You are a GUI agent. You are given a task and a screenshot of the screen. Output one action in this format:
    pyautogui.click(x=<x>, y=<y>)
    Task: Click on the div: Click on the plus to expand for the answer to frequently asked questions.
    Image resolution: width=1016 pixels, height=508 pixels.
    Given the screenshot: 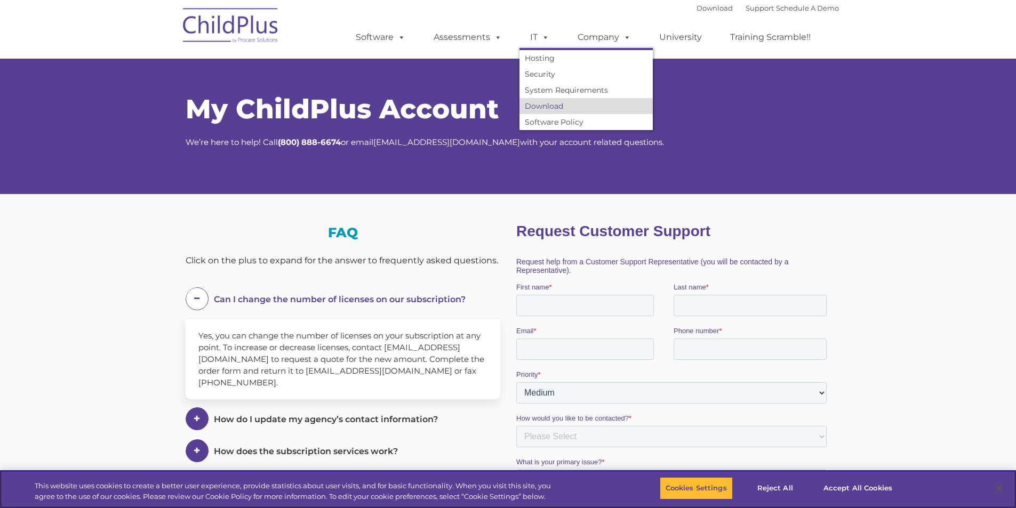 What is the action you would take?
    pyautogui.click(x=343, y=261)
    